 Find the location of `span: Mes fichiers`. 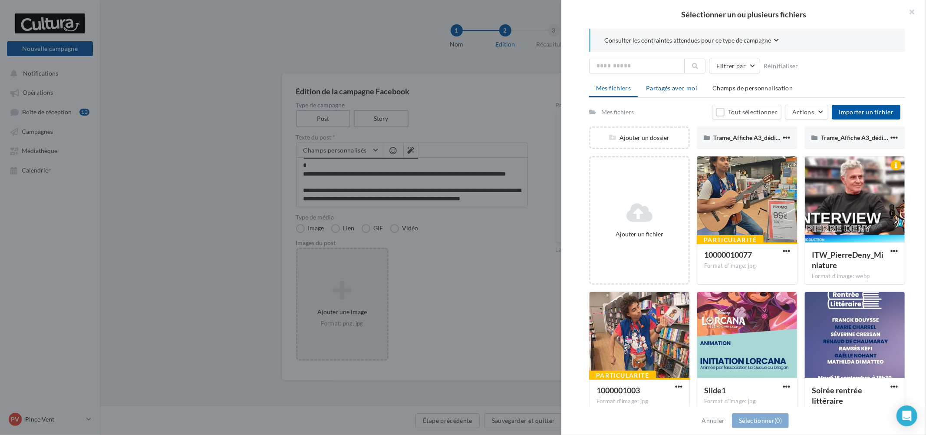

span: Mes fichiers is located at coordinates (614, 88).